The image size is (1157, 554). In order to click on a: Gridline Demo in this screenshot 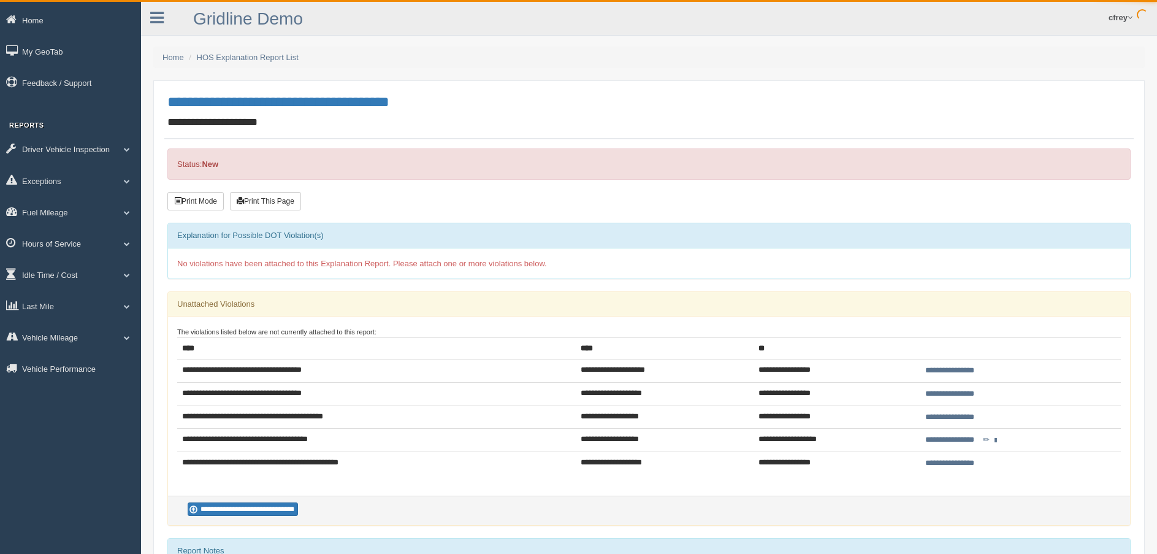, I will do `click(248, 18)`.